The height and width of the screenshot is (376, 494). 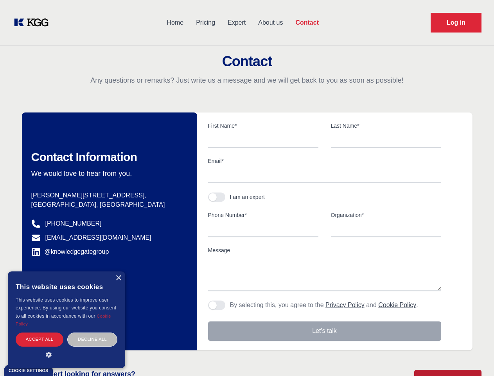 What do you see at coordinates (325, 331) in the screenshot?
I see `button: Let's talk` at bounding box center [325, 331].